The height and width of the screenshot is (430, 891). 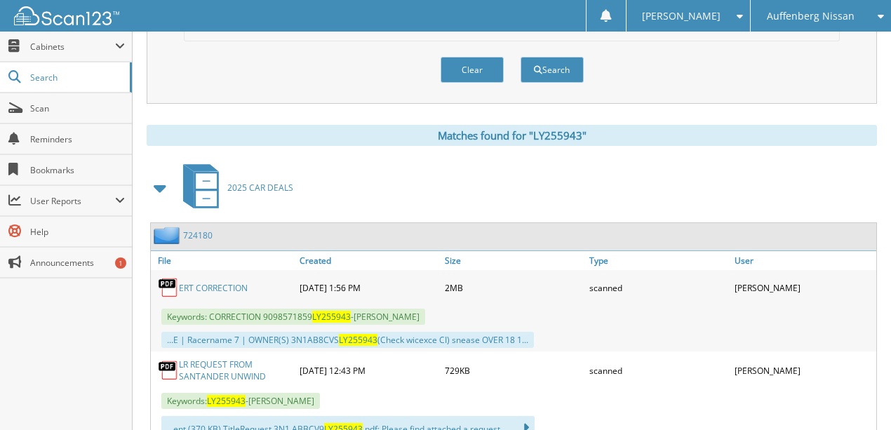 I want to click on div: Chat Widget, so click(x=856, y=397).